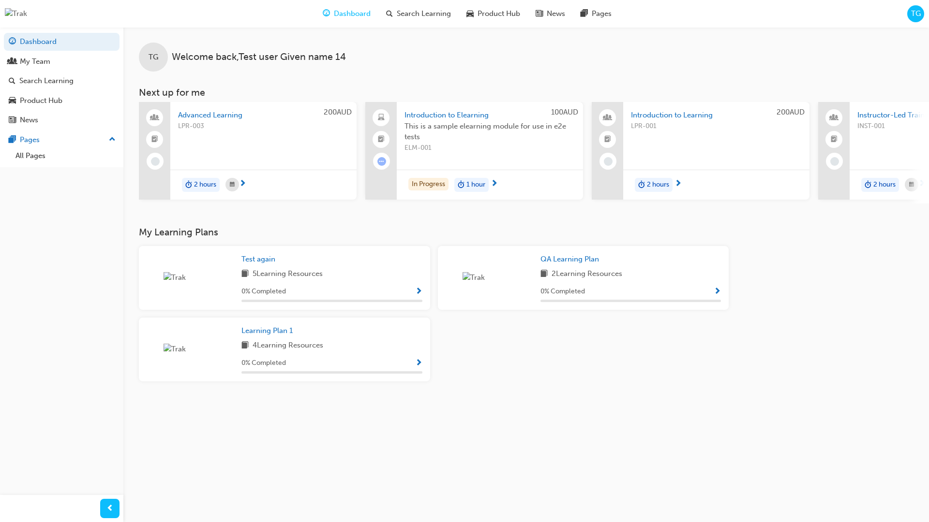 This screenshot has height=522, width=929. What do you see at coordinates (346, 14) in the screenshot?
I see `a: guage-iconDashboard` at bounding box center [346, 14].